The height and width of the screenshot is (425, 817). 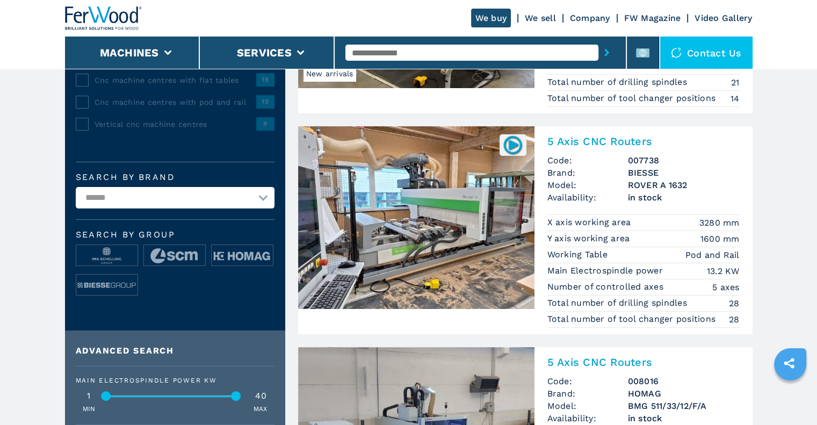 What do you see at coordinates (684, 173) in the screenshot?
I see `h3: BIESSE` at bounding box center [684, 173].